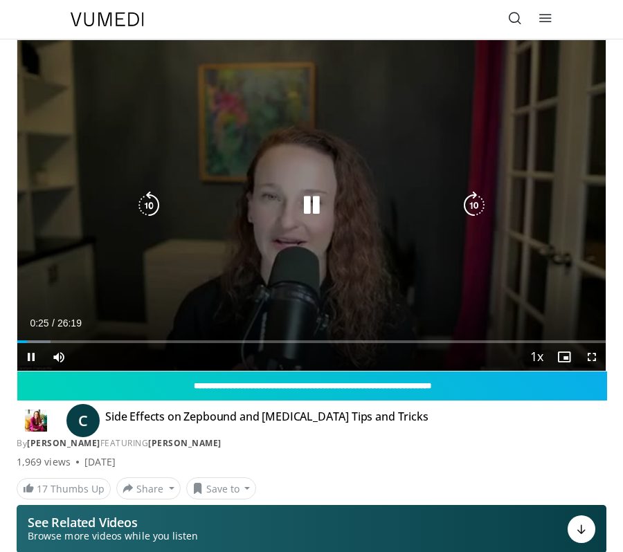 The height and width of the screenshot is (552, 623). Describe the element at coordinates (44, 462) in the screenshot. I see `span: 1,969 views` at that location.